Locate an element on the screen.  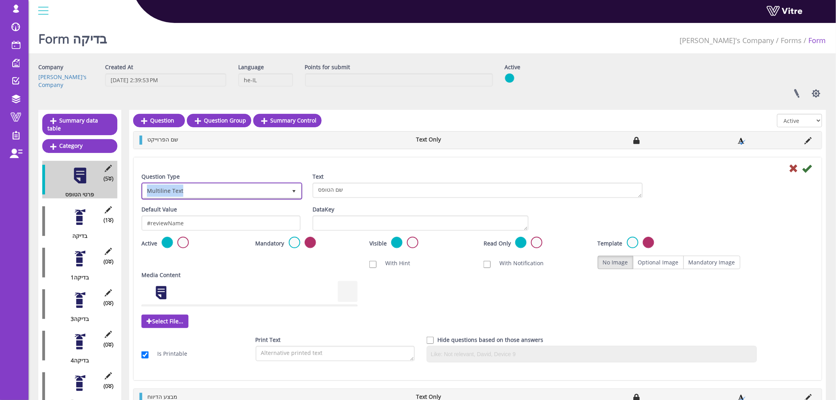
label: Template is located at coordinates (610, 243).